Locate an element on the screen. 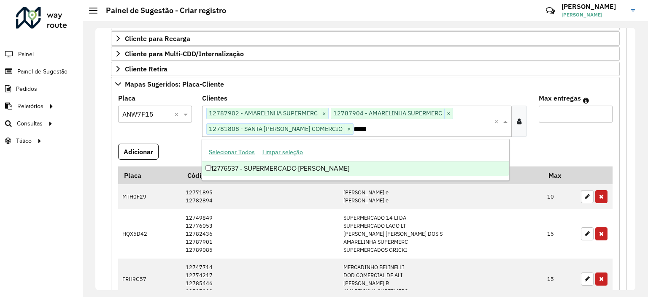 Image resolution: width=648 pixels, height=297 pixels. a: Cliente para Recarga is located at coordinates (366, 38).